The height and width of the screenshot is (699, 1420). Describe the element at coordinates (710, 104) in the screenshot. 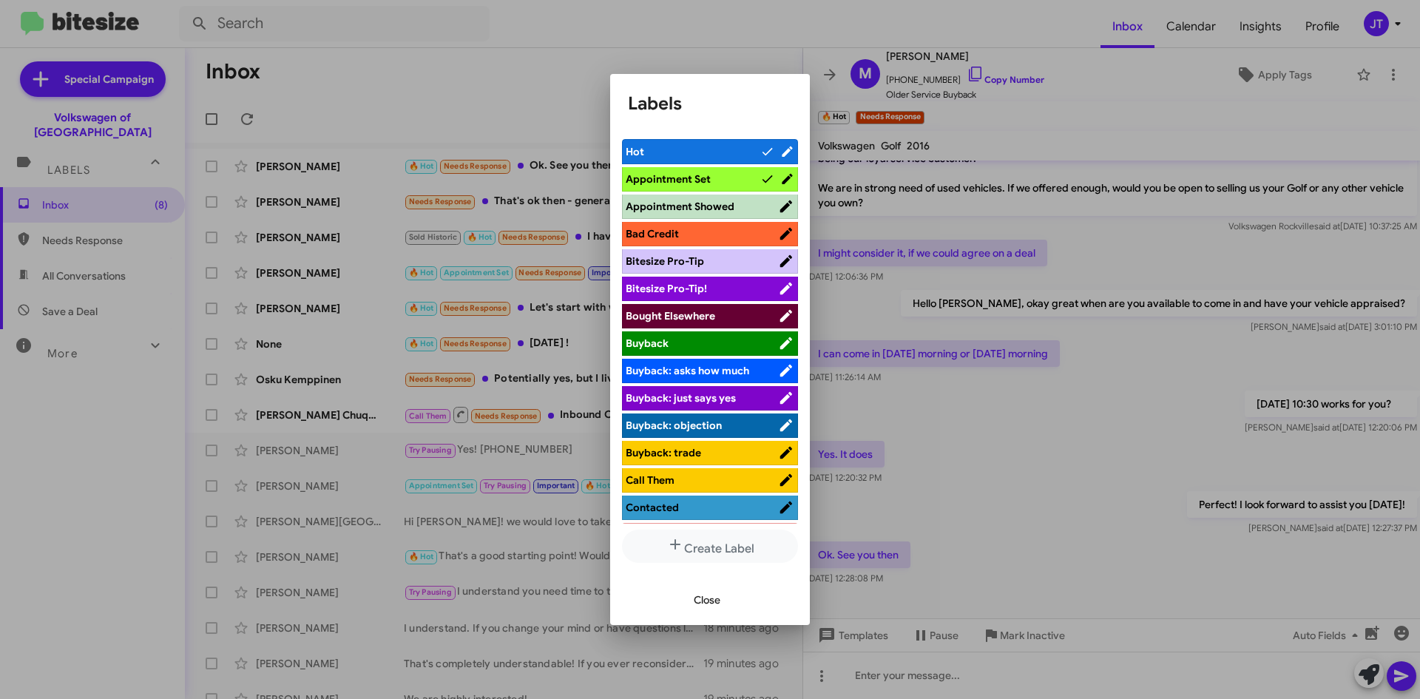

I see `h1: Labels` at that location.